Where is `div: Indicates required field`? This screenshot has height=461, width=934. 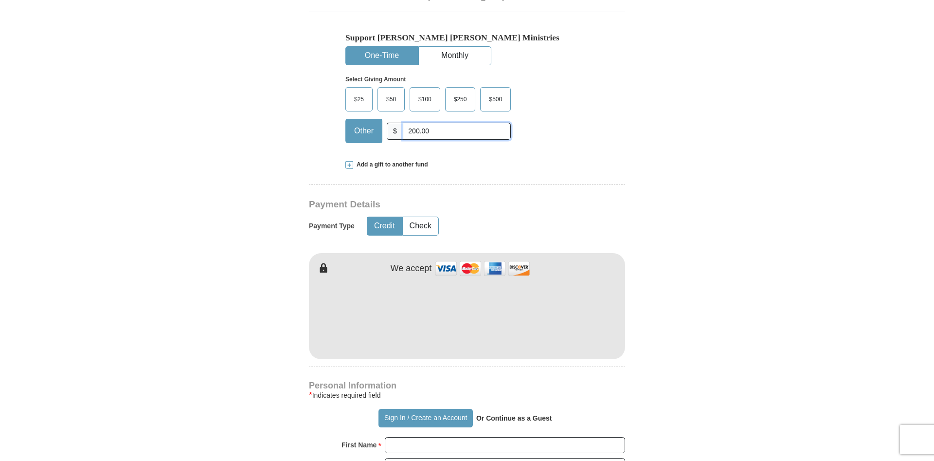
div: Indicates required field is located at coordinates (467, 395).